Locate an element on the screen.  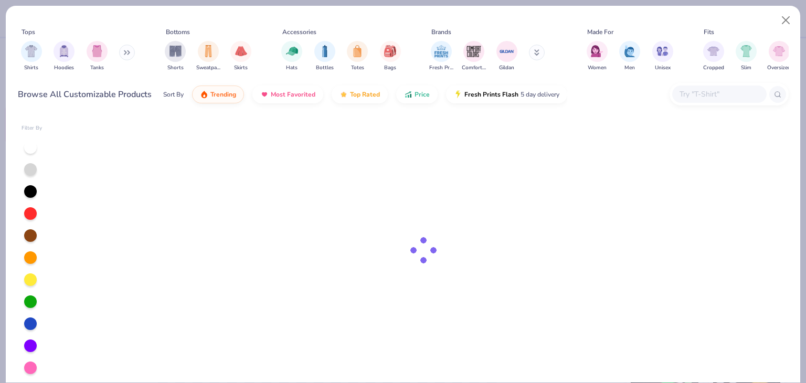
img: most_fav.gif is located at coordinates (264, 94).